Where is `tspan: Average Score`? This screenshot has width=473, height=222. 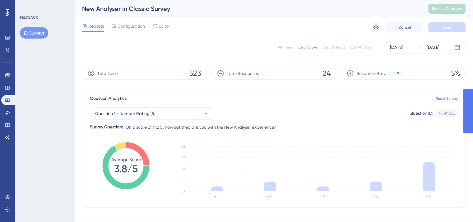
tspan: Average Score is located at coordinates (126, 159).